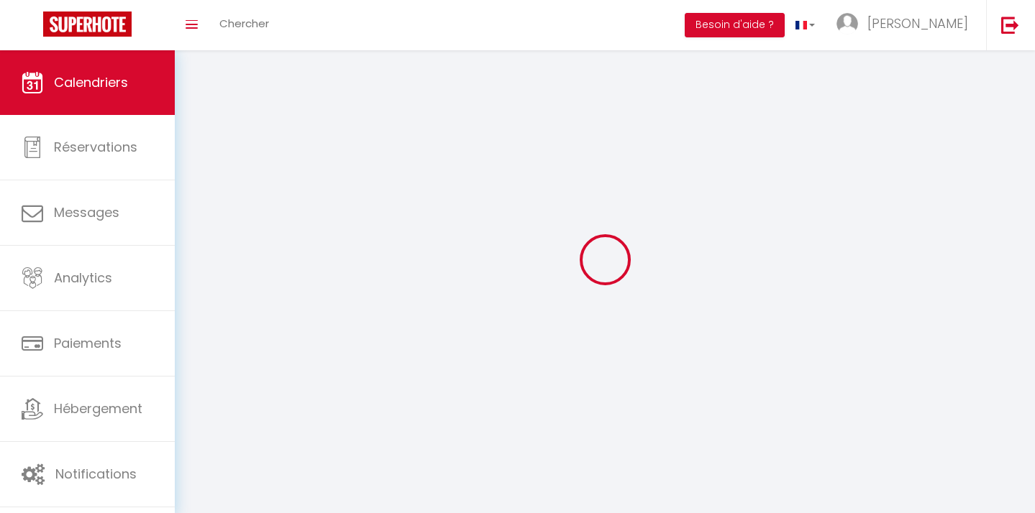 The height and width of the screenshot is (513, 1035). What do you see at coordinates (88, 343) in the screenshot?
I see `span: Paiements` at bounding box center [88, 343].